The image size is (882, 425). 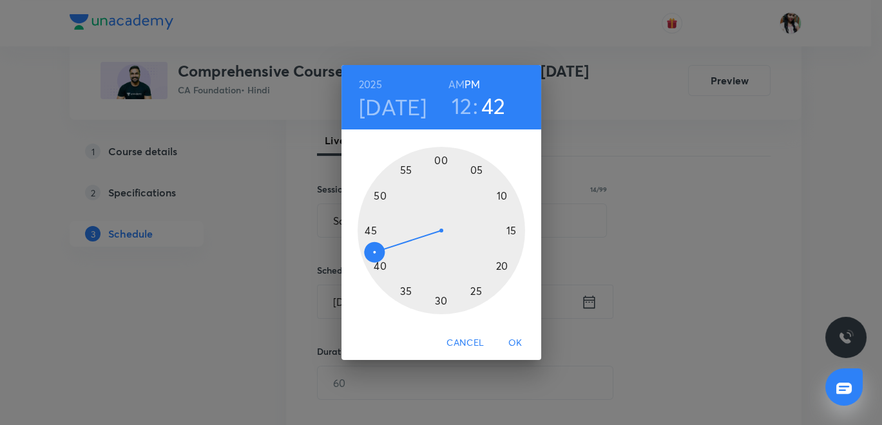 What do you see at coordinates (472, 84) in the screenshot?
I see `button: PM` at bounding box center [472, 84].